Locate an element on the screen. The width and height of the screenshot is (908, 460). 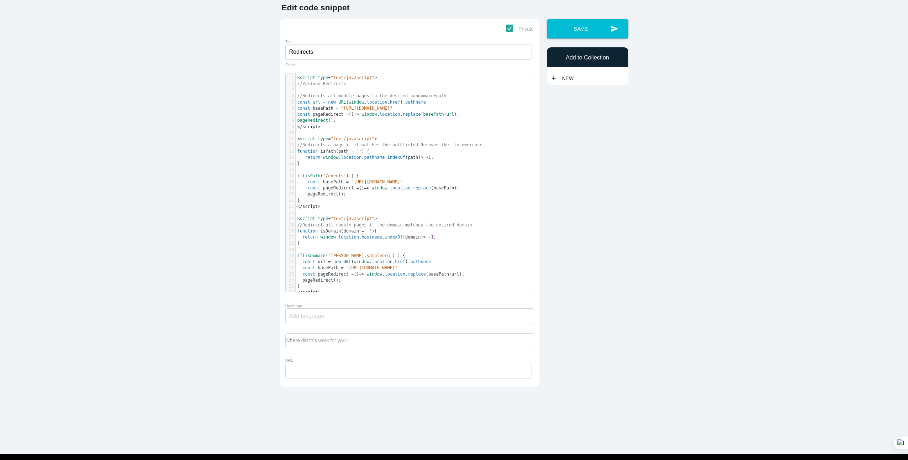
span: href is located at coordinates (400, 262).